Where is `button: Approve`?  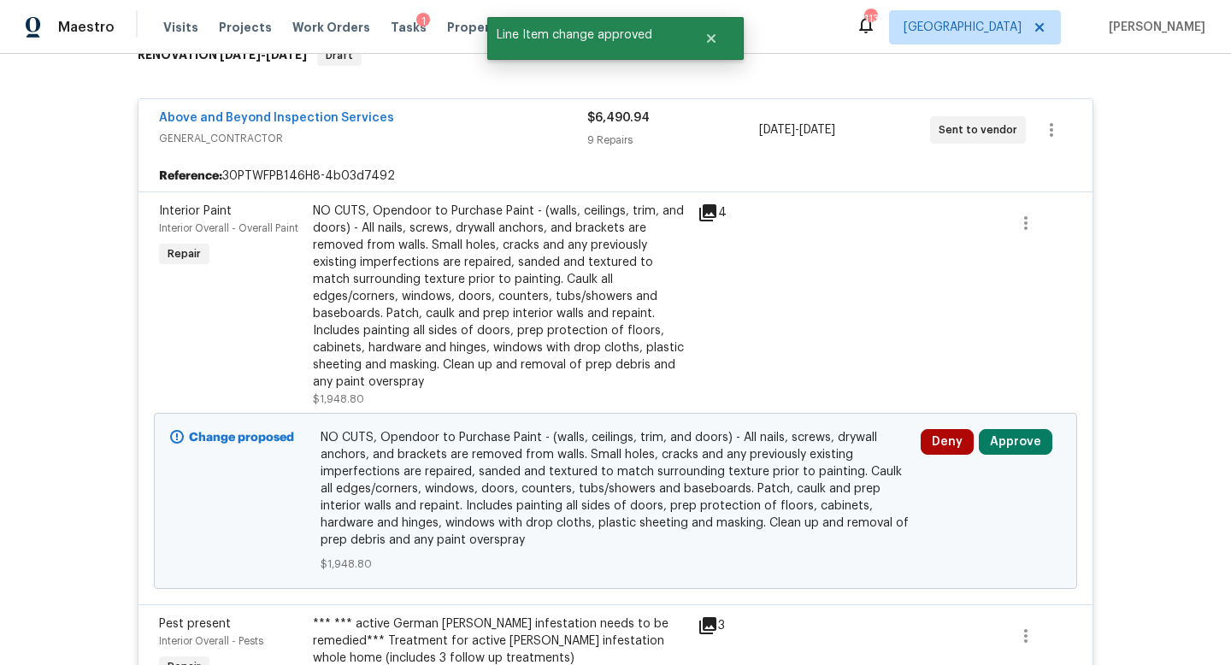 button: Approve is located at coordinates (1015, 442).